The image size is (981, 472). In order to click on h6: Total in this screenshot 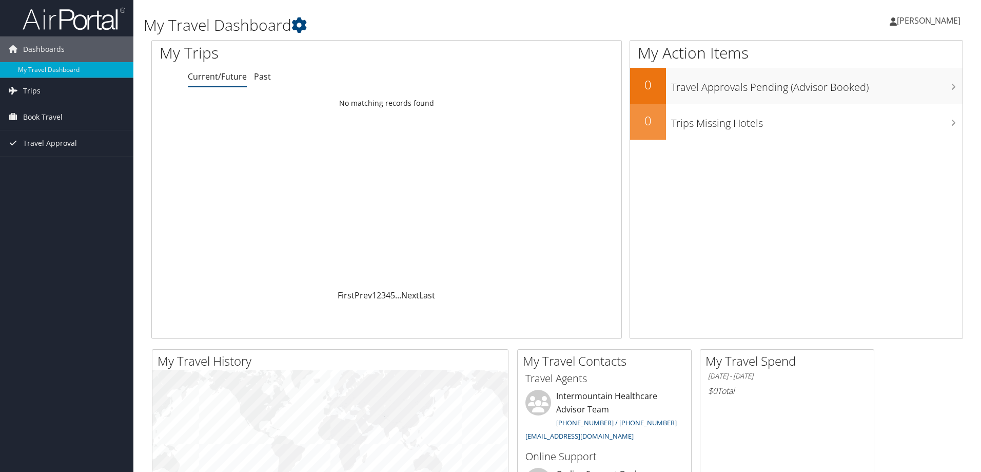, I will do `click(787, 391)`.